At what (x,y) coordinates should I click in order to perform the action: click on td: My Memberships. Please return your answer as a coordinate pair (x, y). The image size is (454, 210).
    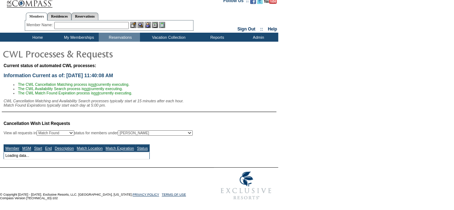
    Looking at the image, I should click on (78, 37).